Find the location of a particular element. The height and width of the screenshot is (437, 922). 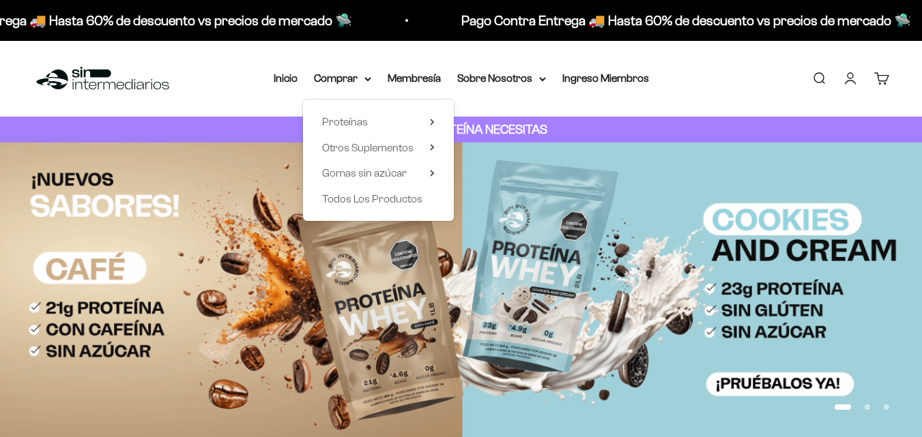

span: Gomas sin azúcar is located at coordinates (364, 173).